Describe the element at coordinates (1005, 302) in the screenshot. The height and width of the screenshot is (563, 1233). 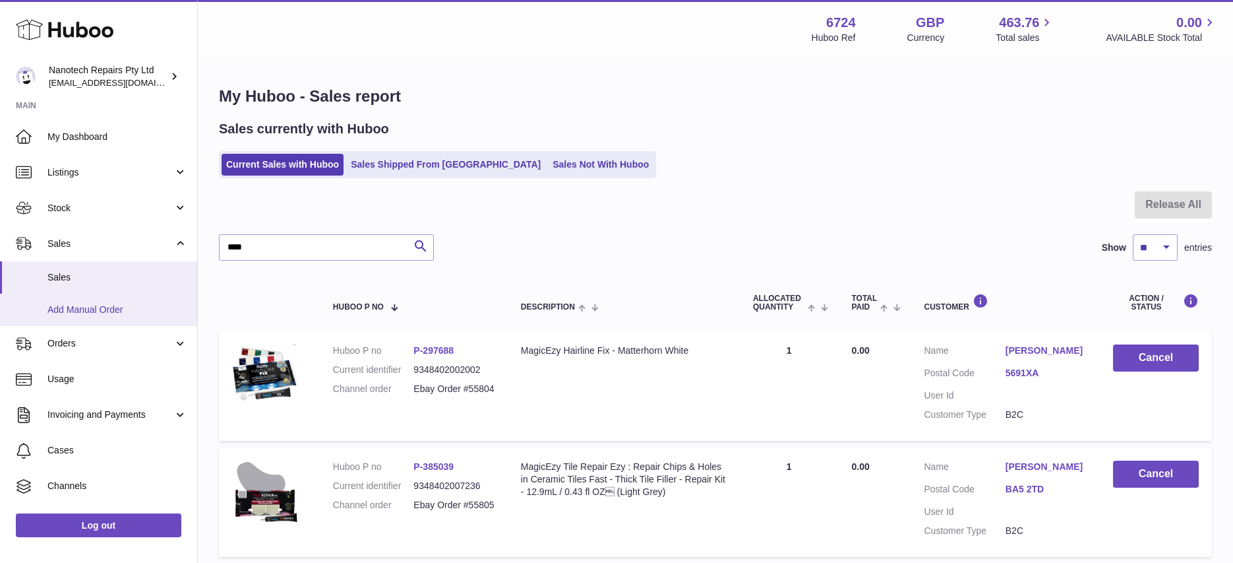
I see `div: Customer` at that location.